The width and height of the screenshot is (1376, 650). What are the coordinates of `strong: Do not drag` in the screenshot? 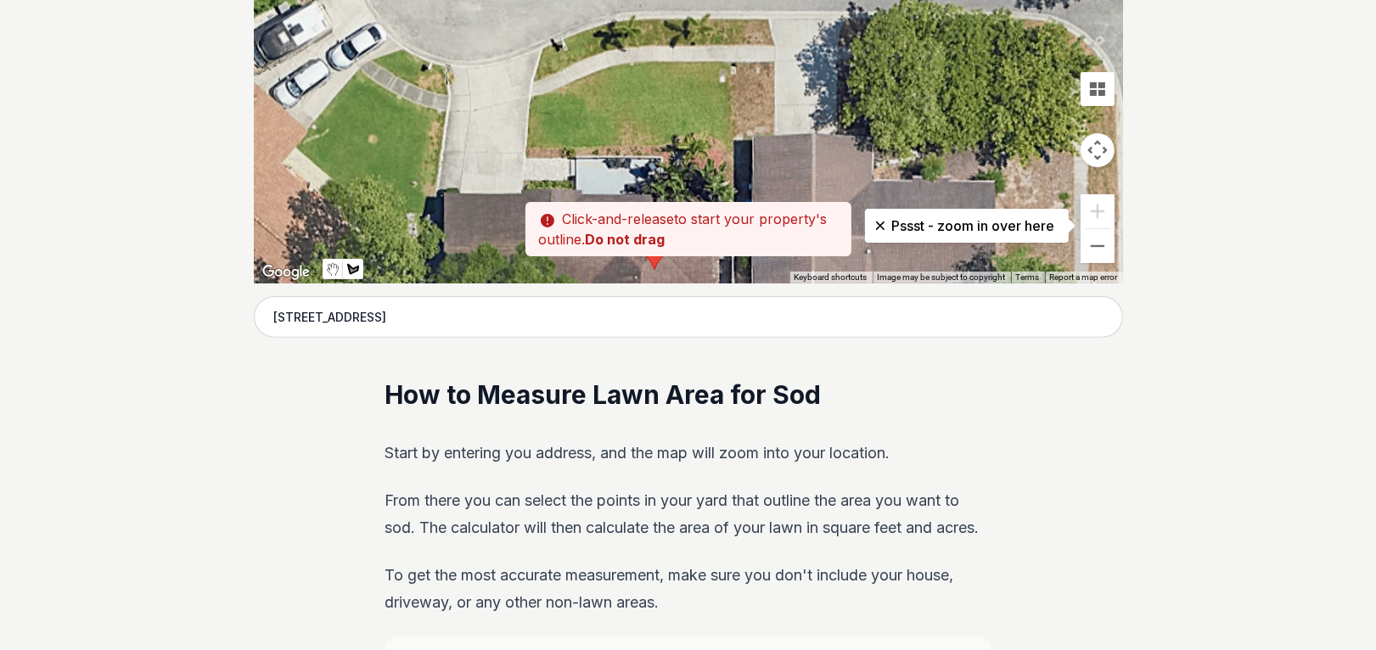 It's located at (625, 239).